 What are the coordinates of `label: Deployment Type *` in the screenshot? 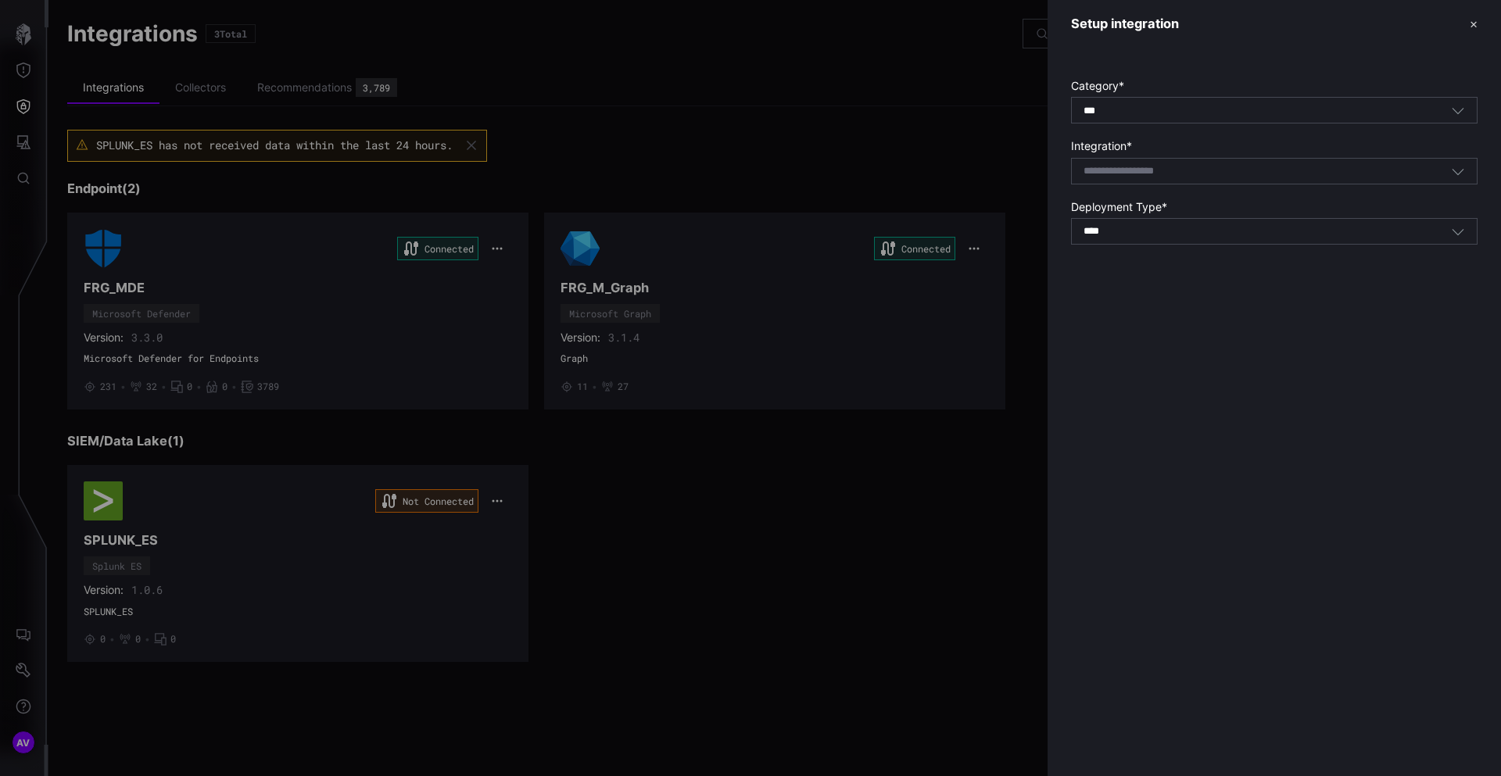 It's located at (1274, 207).